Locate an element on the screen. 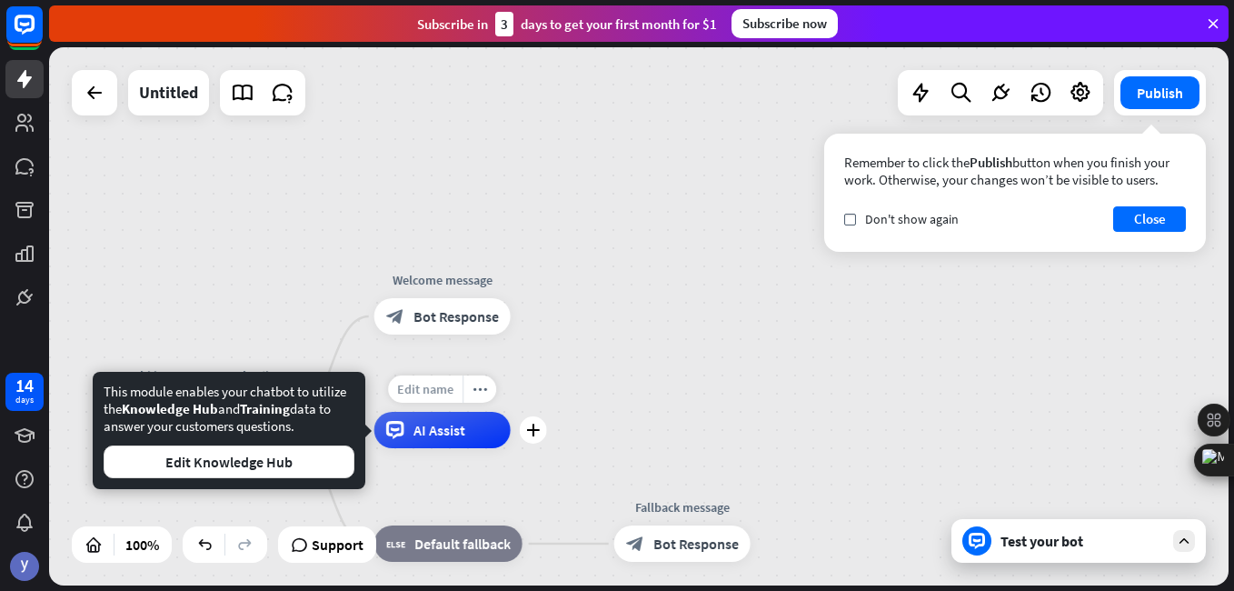 Image resolution: width=1234 pixels, height=591 pixels. div: This module enables your chatbot to utilize the and data to answer your customers questions. is located at coordinates (229, 430).